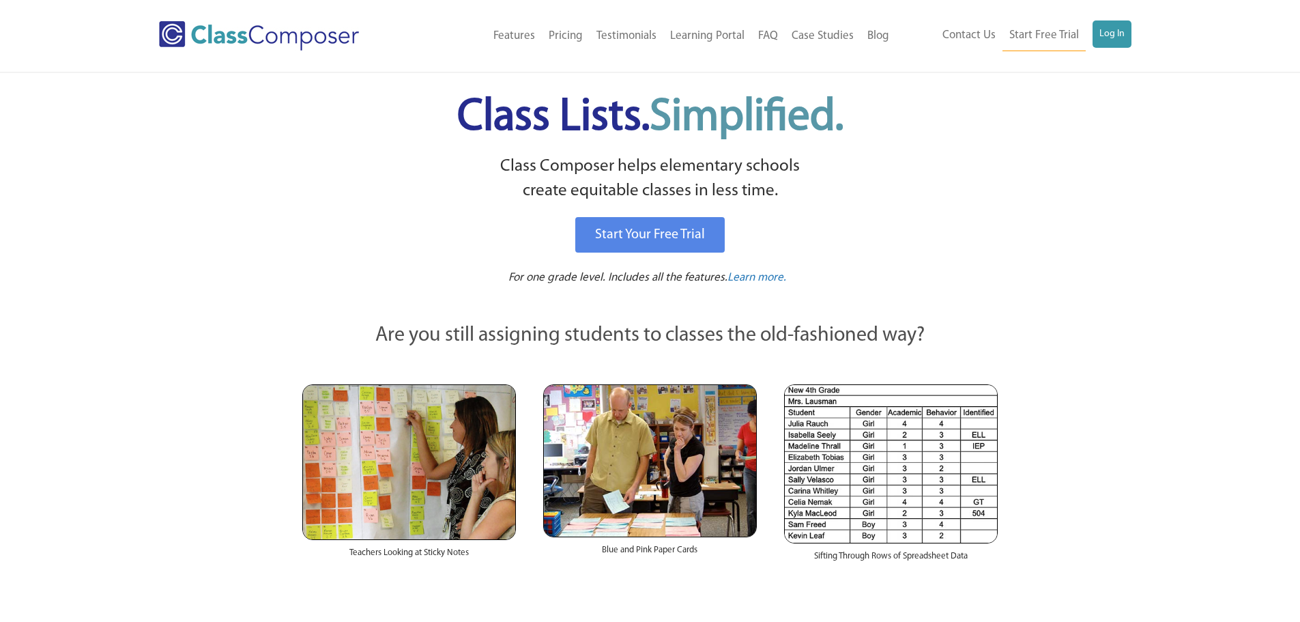 This screenshot has height=622, width=1300. I want to click on img: Spreadsheets, so click(890, 463).